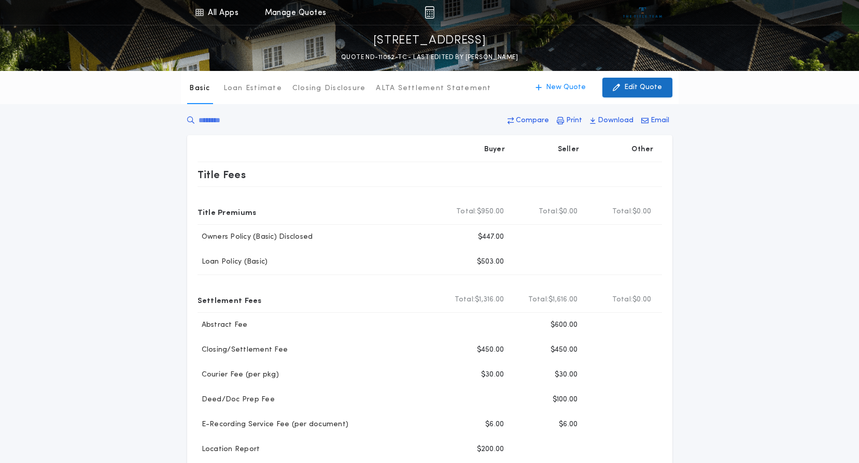  What do you see at coordinates (643, 88) in the screenshot?
I see `p: Edit Quote` at bounding box center [643, 88].